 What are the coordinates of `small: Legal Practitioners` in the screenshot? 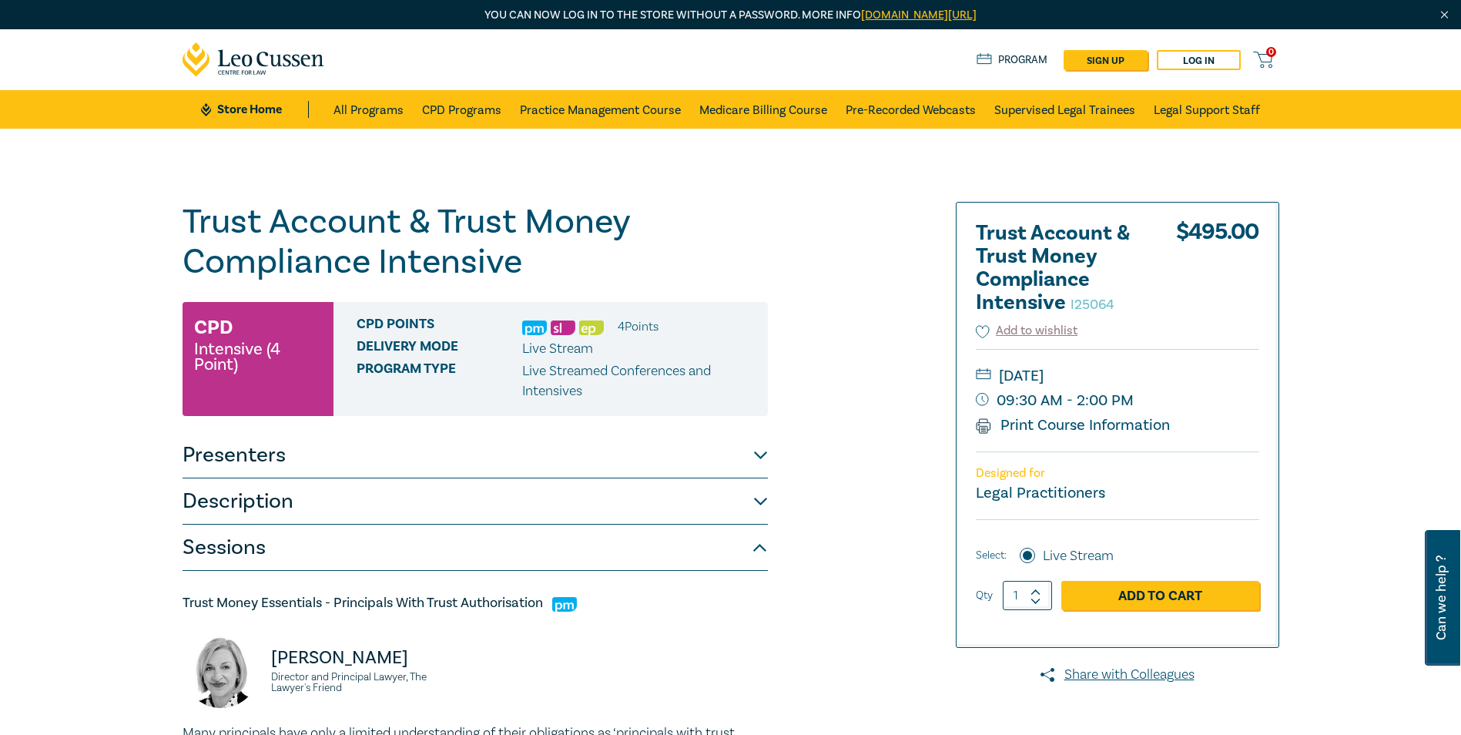 It's located at (1041, 493).